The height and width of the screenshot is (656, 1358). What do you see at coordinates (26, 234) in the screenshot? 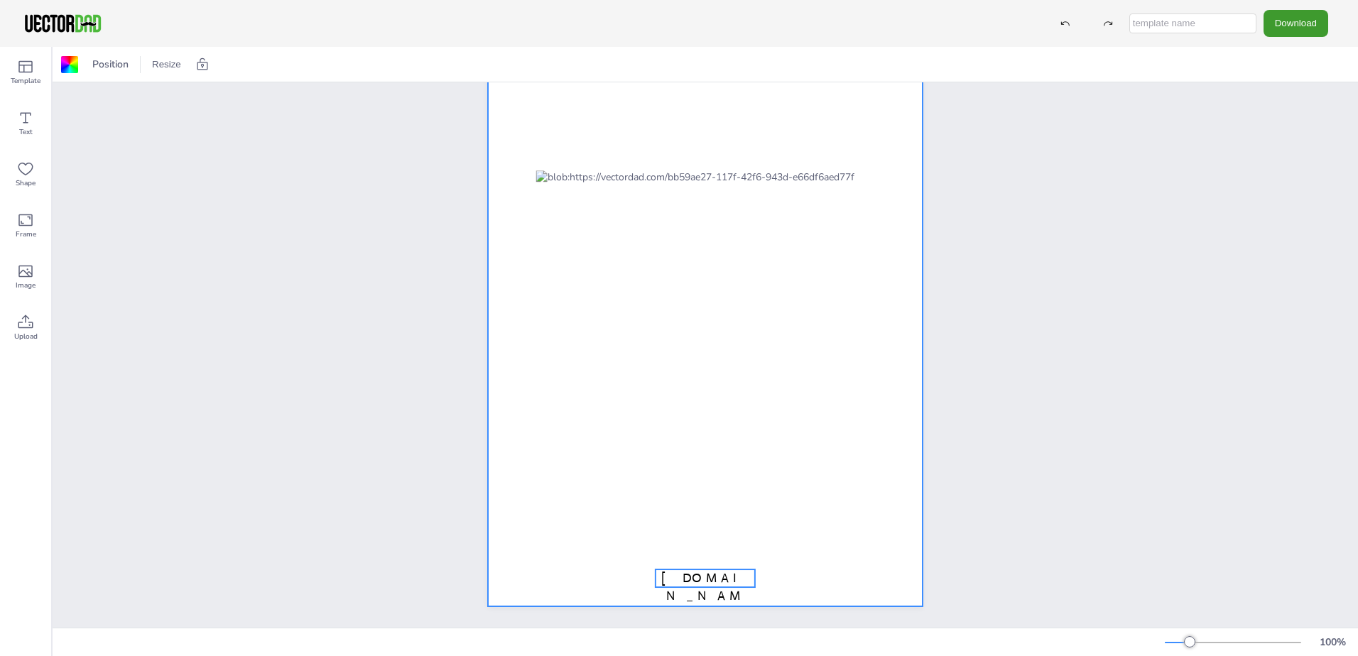
I see `span: Frame` at bounding box center [26, 234].